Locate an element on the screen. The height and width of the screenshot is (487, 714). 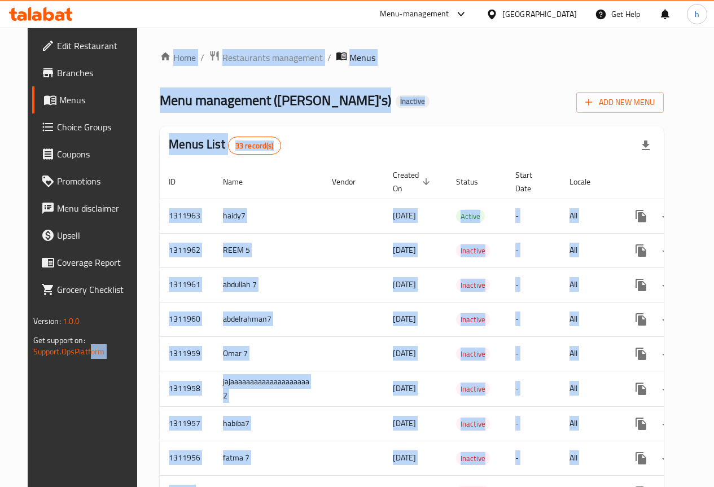
span: Get support on: is located at coordinates (59, 340).